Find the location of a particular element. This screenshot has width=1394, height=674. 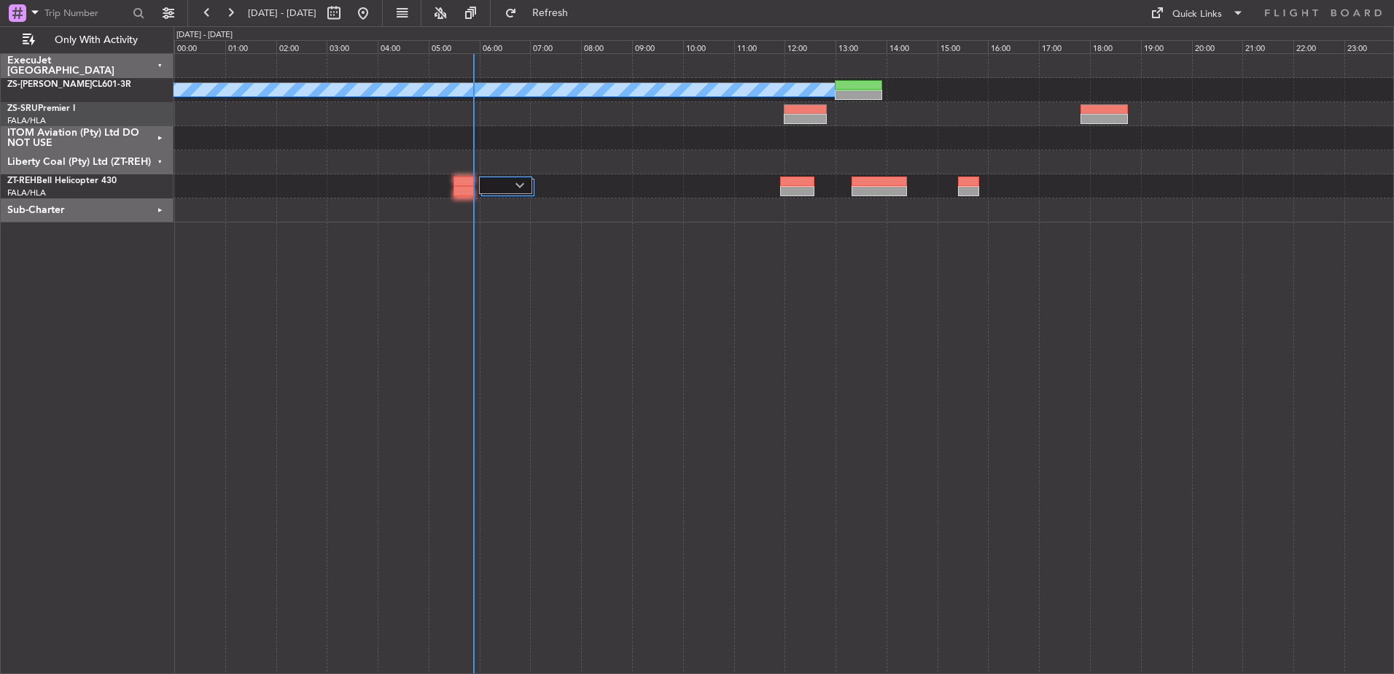

div: 01:00 is located at coordinates (251, 47).